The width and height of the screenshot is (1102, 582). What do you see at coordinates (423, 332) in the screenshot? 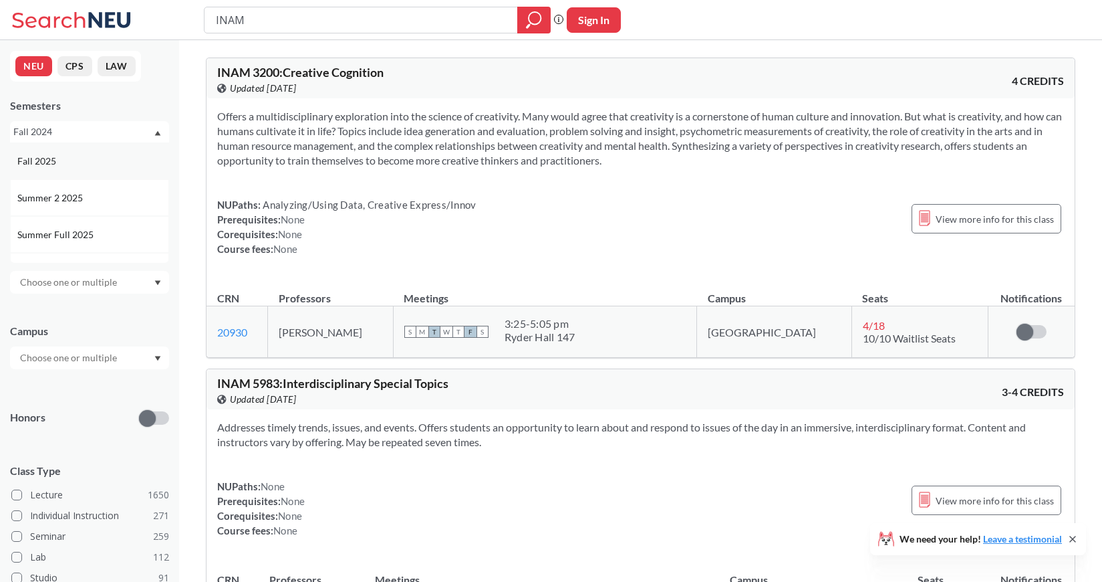
I see `span: M` at bounding box center [423, 332].